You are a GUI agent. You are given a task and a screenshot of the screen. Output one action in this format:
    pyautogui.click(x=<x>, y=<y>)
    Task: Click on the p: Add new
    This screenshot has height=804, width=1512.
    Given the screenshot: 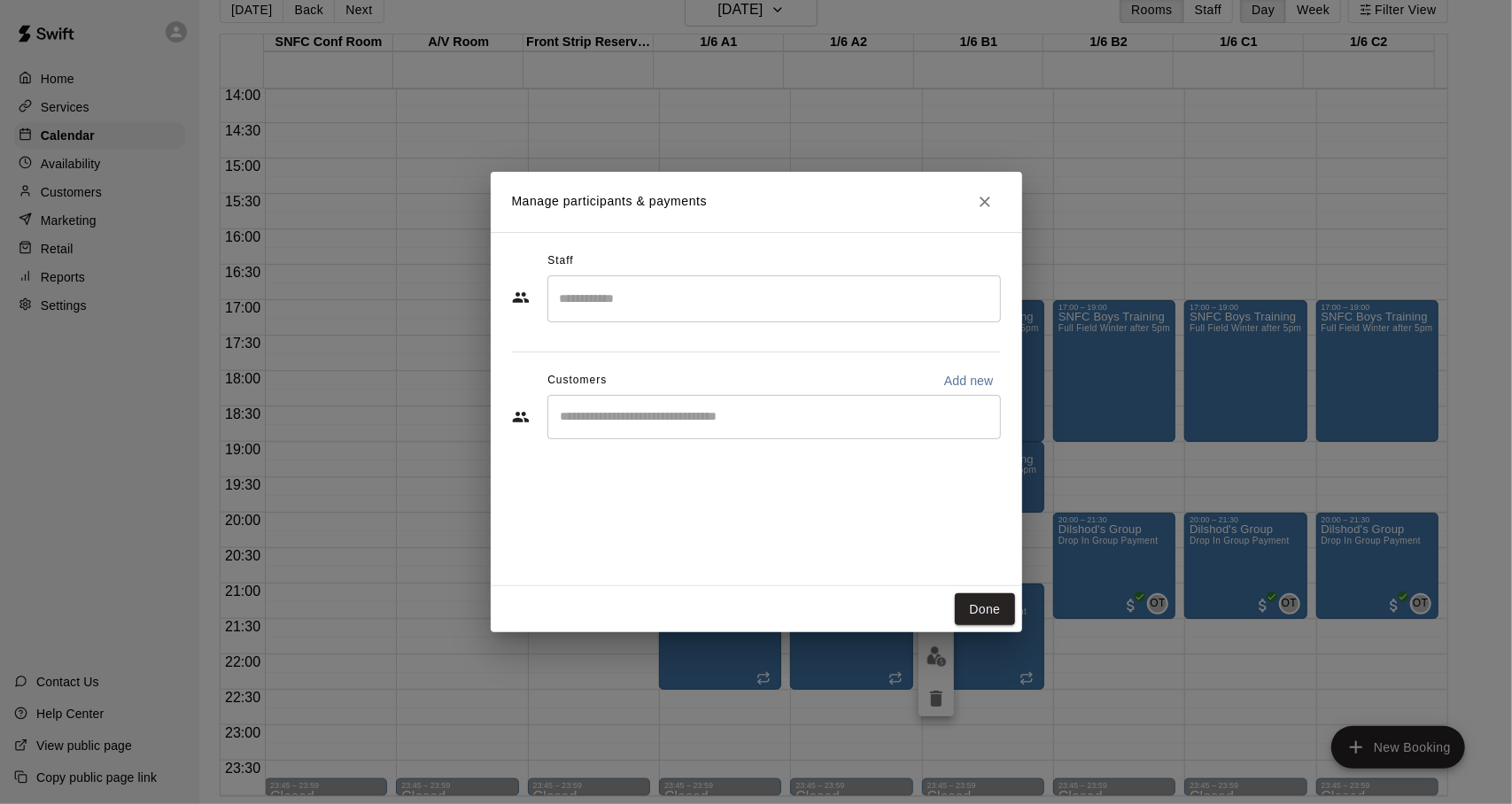 What is the action you would take?
    pyautogui.click(x=969, y=380)
    